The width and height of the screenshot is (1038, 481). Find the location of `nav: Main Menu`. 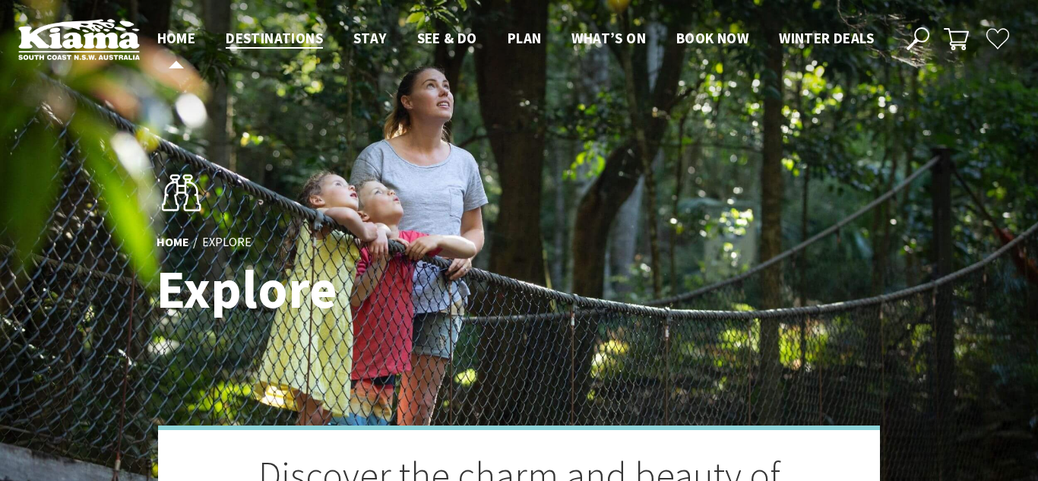

nav: Main Menu is located at coordinates (515, 39).